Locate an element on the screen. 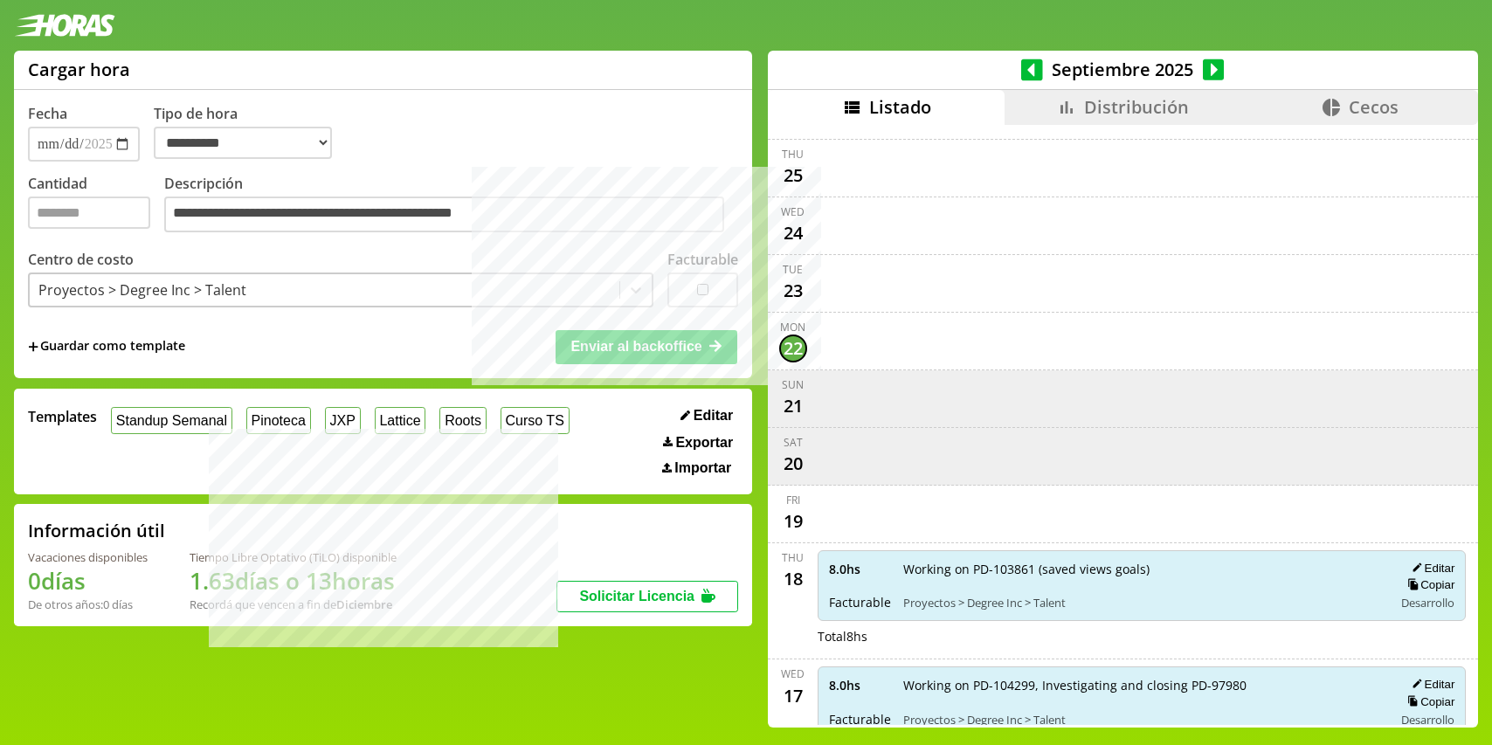 This screenshot has height=745, width=1492. span: Working on PD-104299, Investigating and closing PD-97980 is located at coordinates (1143, 685).